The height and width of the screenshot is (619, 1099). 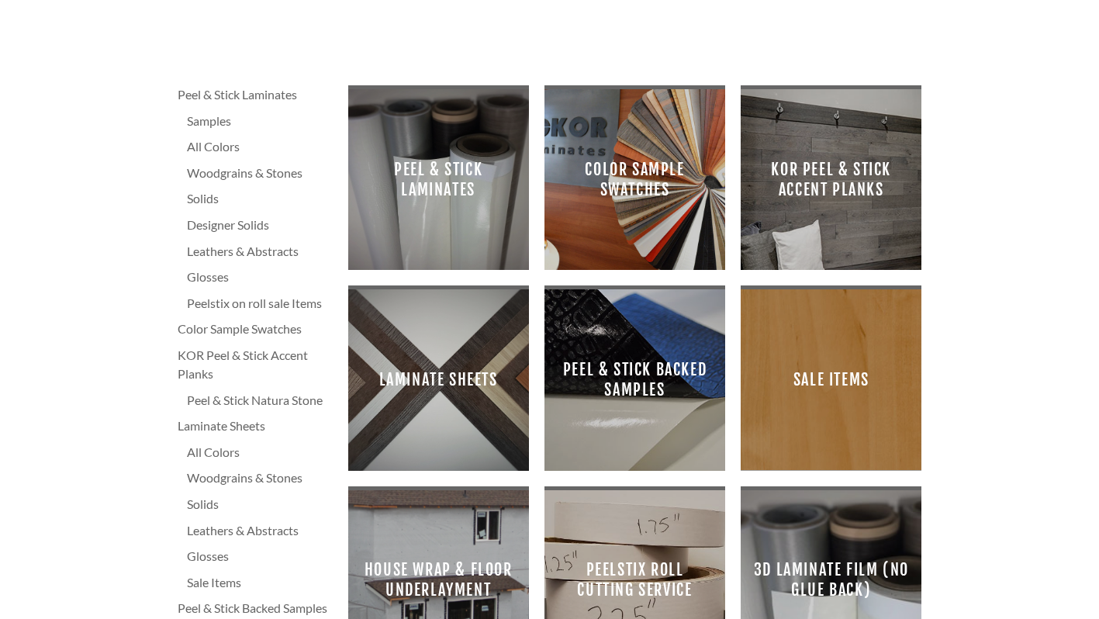 What do you see at coordinates (634, 179) in the screenshot?
I see `span: Color Sample Swatches` at bounding box center [634, 179].